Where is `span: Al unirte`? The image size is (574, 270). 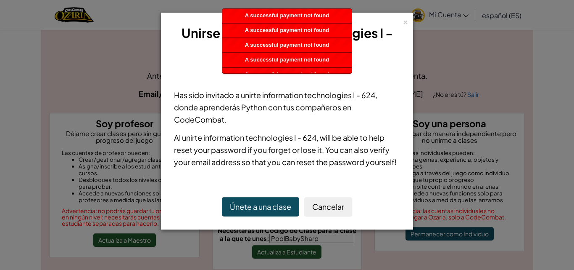
span: Al unirte is located at coordinates (189, 137).